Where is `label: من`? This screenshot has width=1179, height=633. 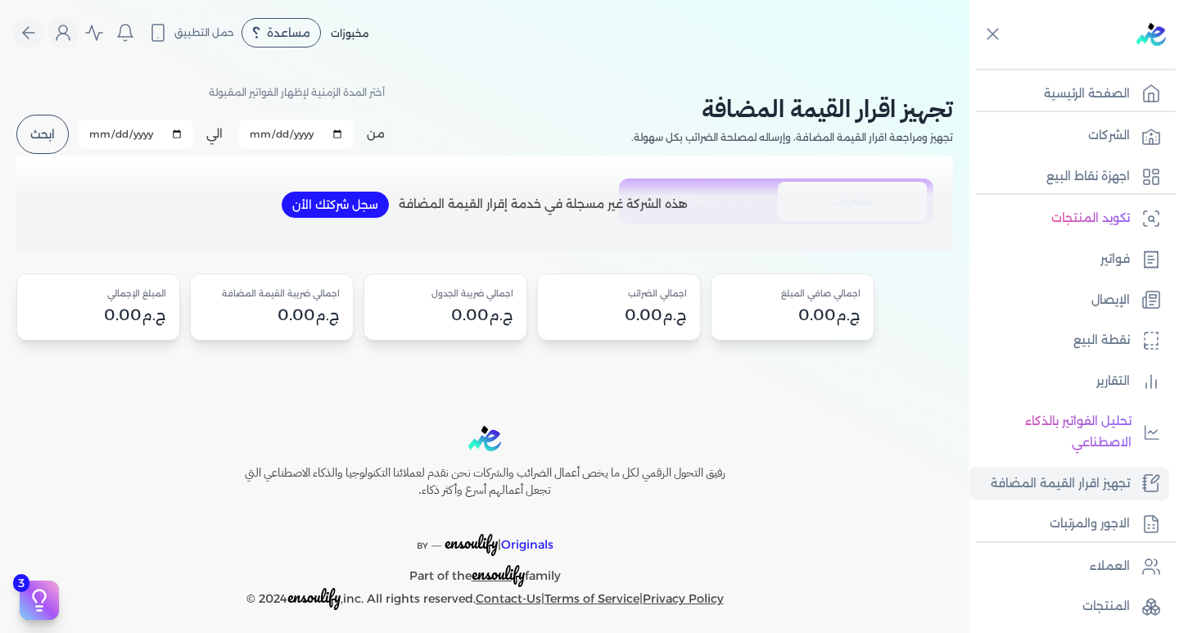 label: من is located at coordinates (376, 133).